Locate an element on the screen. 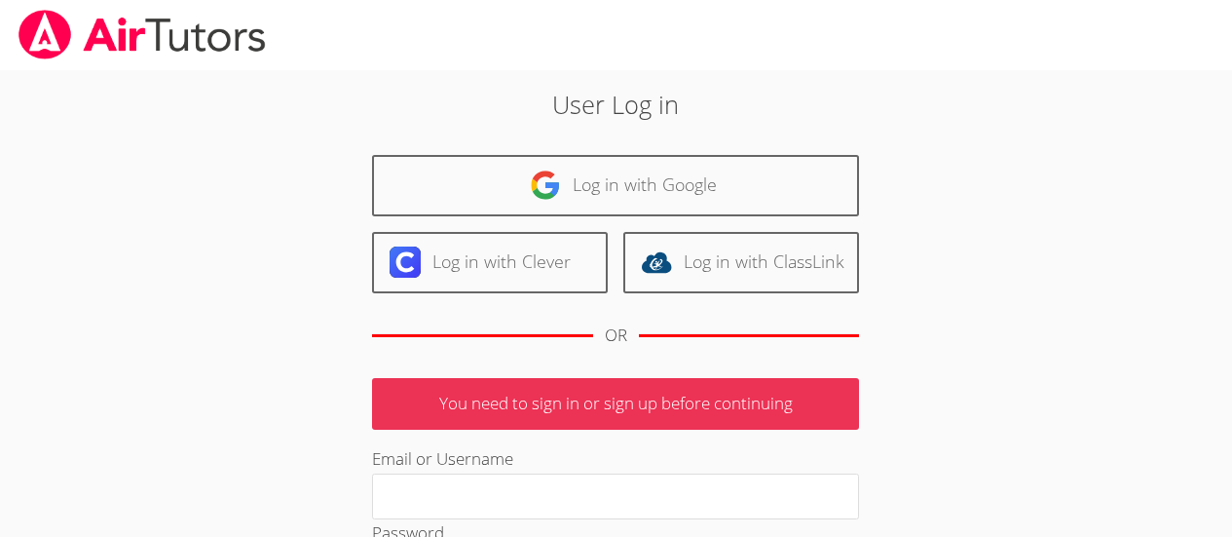  a: Log in with Clever is located at coordinates (490, 262).